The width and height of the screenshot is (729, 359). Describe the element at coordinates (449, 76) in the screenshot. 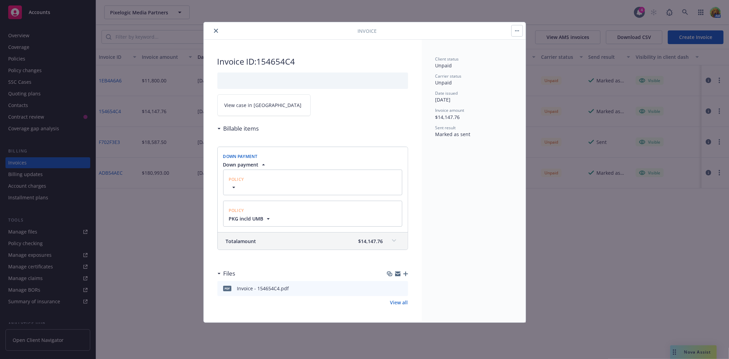

I see `span: Carrier status` at that location.